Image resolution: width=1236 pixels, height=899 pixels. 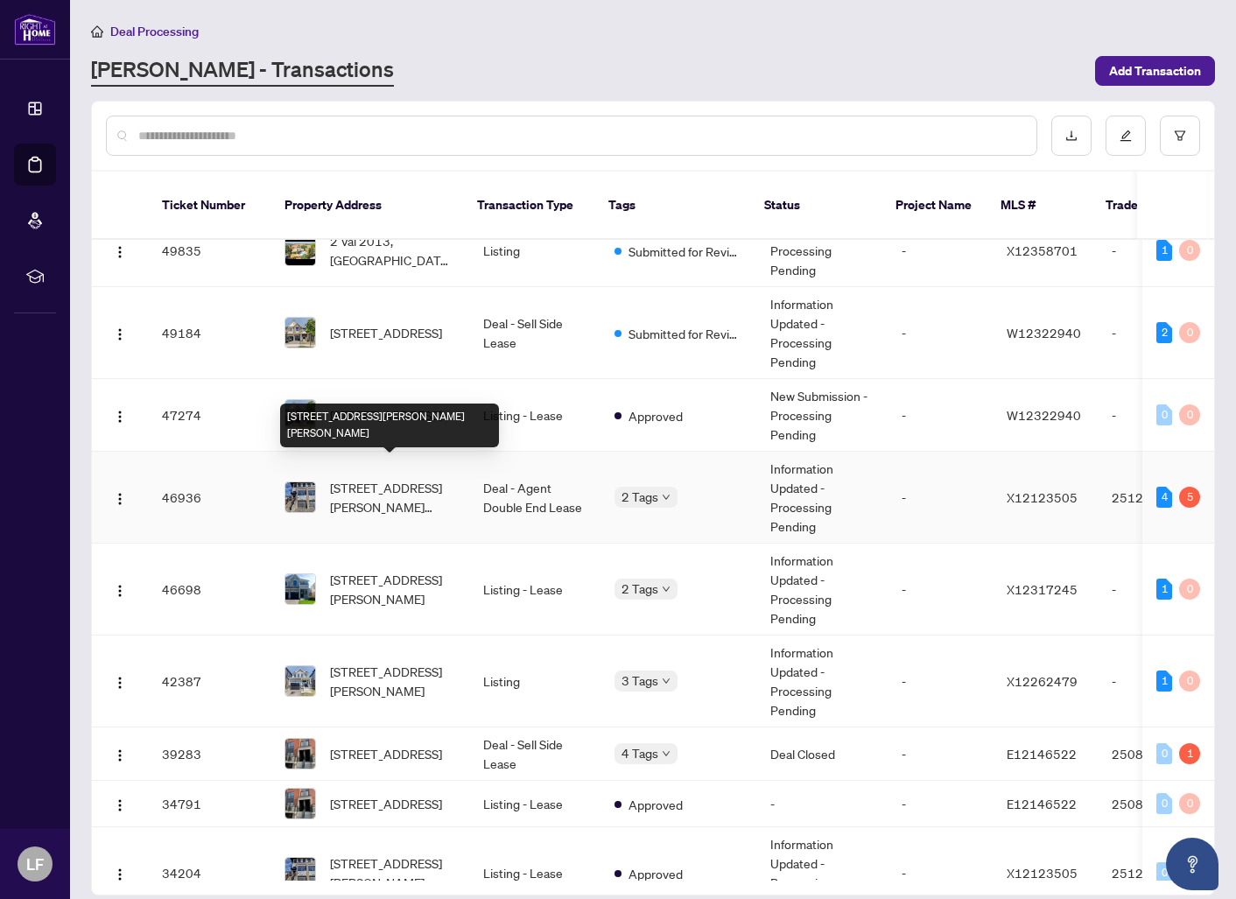 What do you see at coordinates (35, 864) in the screenshot?
I see `span: LF` at bounding box center [35, 864].